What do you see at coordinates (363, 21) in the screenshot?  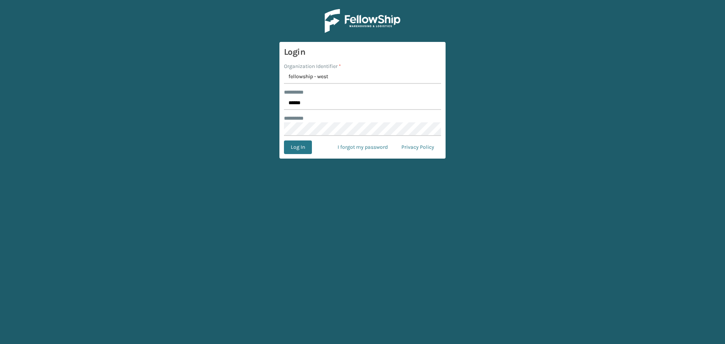 I see `img: Logo` at bounding box center [363, 21].